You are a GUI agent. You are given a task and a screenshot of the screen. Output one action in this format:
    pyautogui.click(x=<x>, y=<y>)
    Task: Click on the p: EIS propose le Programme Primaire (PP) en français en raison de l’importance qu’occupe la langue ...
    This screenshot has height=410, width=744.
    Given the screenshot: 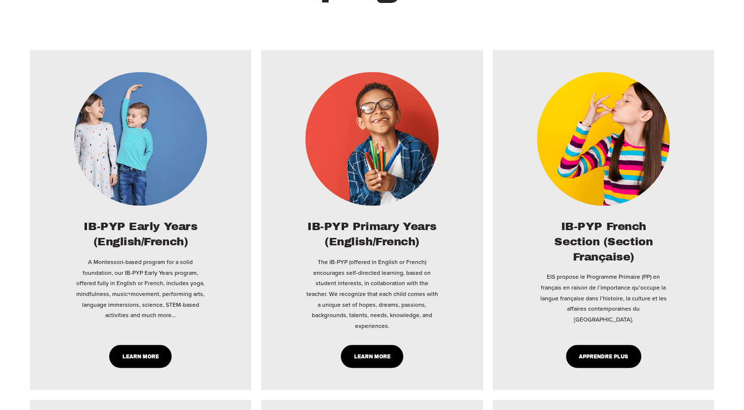 What is the action you would take?
    pyautogui.click(x=603, y=297)
    